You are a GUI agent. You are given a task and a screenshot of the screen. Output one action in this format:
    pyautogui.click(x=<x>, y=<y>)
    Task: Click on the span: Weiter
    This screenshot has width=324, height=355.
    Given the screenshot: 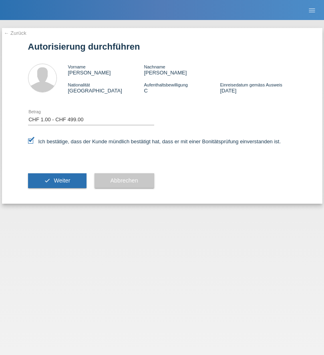 What is the action you would take?
    pyautogui.click(x=62, y=181)
    